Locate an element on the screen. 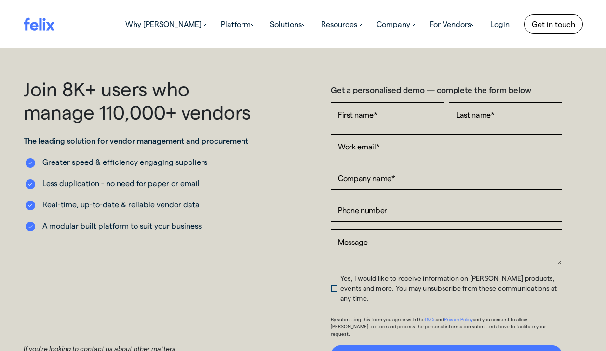 Image resolution: width=606 pixels, height=351 pixels. li: Less duplication - no need for paper or email is located at coordinates (139, 183).